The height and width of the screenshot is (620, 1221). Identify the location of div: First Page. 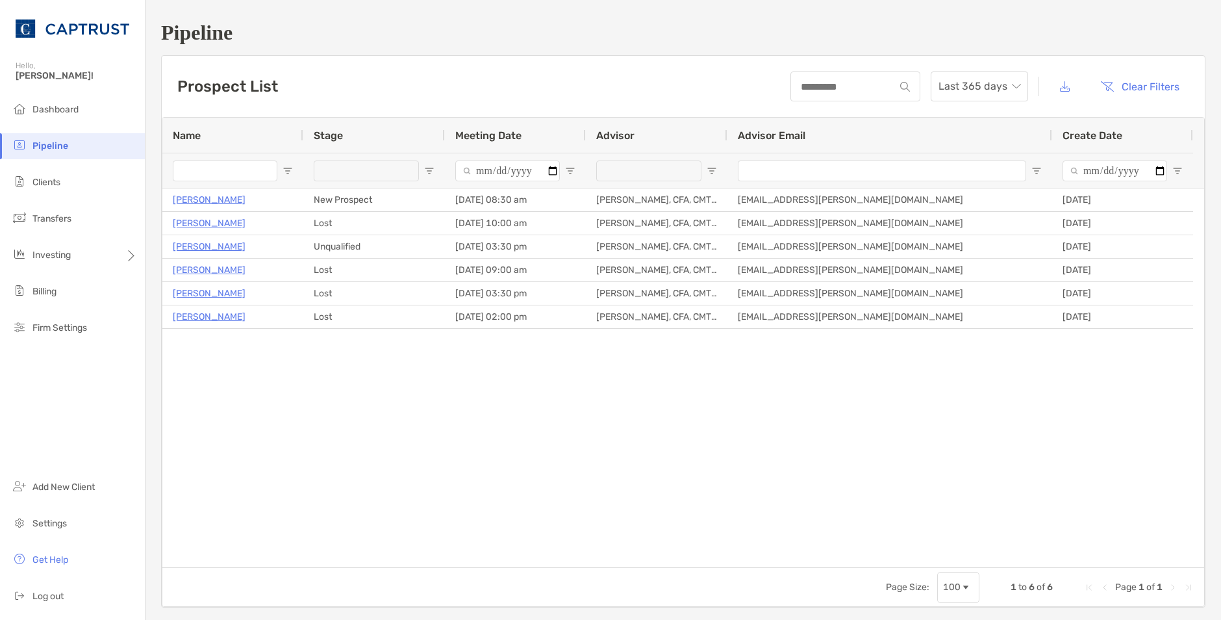
(1090, 587).